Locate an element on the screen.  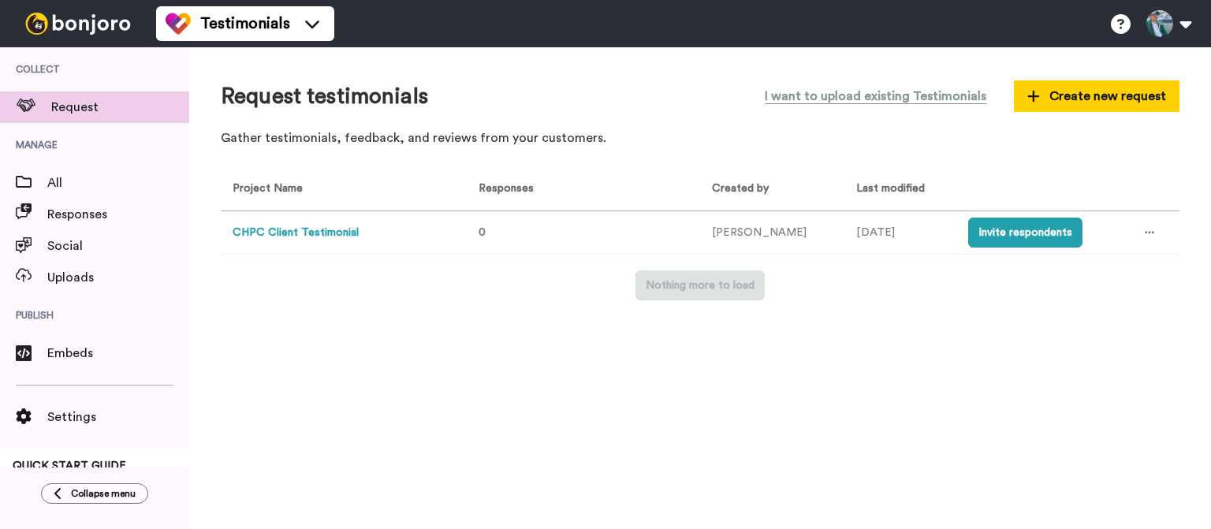
button: Nothing more to load is located at coordinates (700, 285).